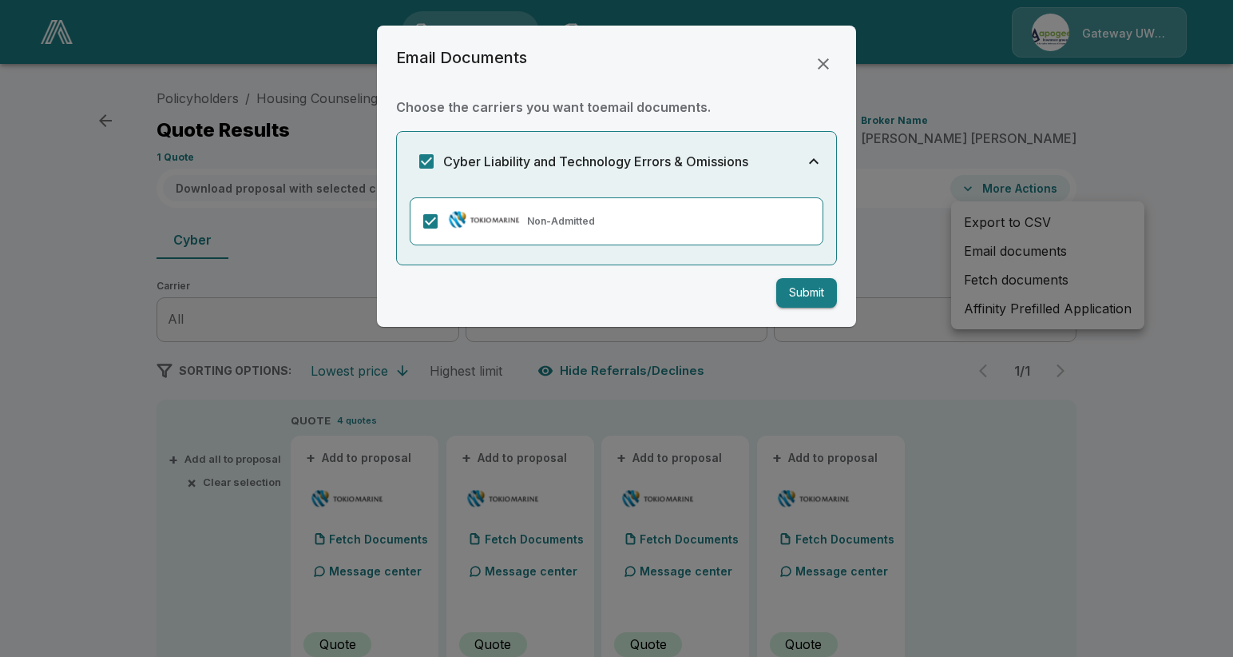 This screenshot has height=657, width=1233. I want to click on h6: Email Documents, so click(462, 58).